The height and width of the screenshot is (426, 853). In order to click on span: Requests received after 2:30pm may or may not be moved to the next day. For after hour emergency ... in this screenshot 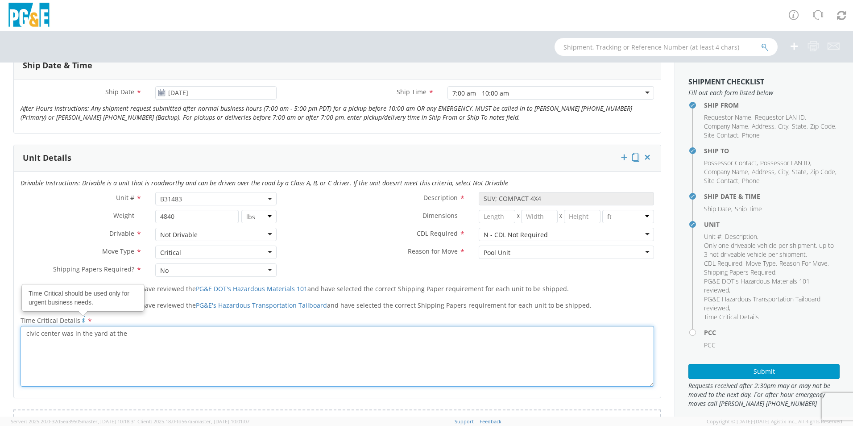, I will do `click(764, 394)`.